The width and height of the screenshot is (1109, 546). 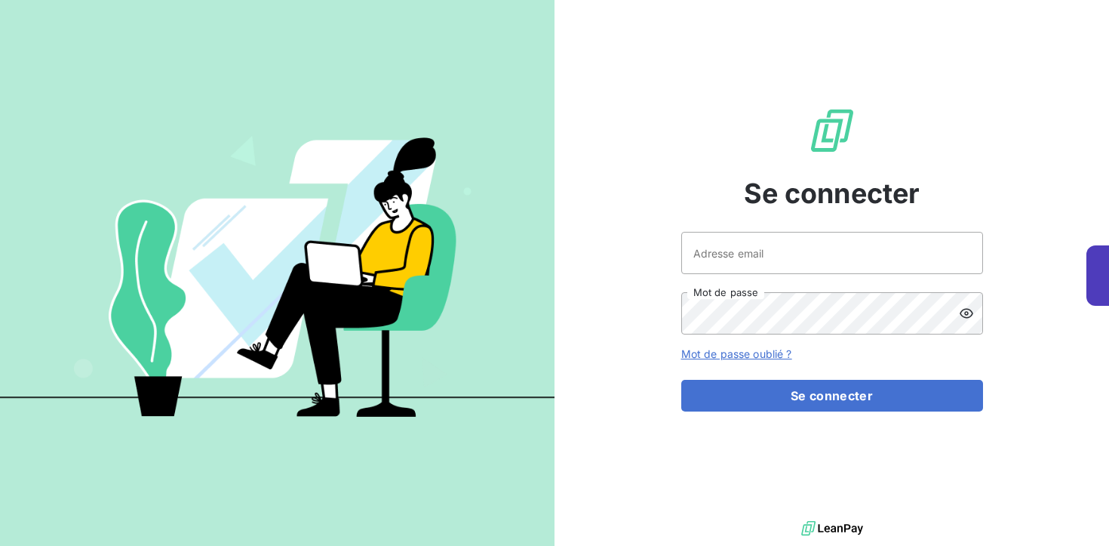 I want to click on span: Se connecter, so click(x=832, y=193).